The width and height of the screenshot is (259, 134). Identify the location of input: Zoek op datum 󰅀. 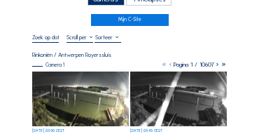
(46, 37).